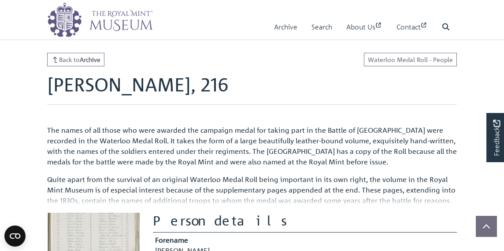 Image resolution: width=504 pixels, height=251 pixels. I want to click on button: Open CMP widget, so click(15, 237).